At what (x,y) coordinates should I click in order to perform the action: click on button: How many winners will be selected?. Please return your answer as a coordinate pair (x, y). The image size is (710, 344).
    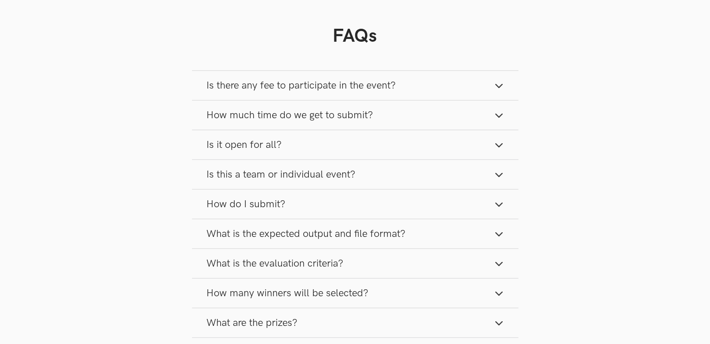
    Looking at the image, I should click on (355, 293).